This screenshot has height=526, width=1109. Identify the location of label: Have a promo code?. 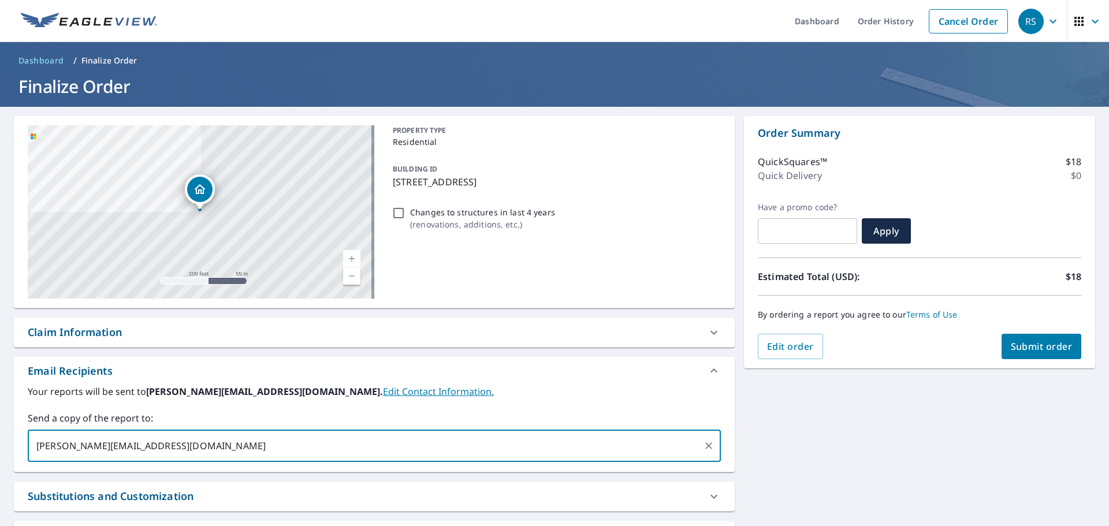
(807, 207).